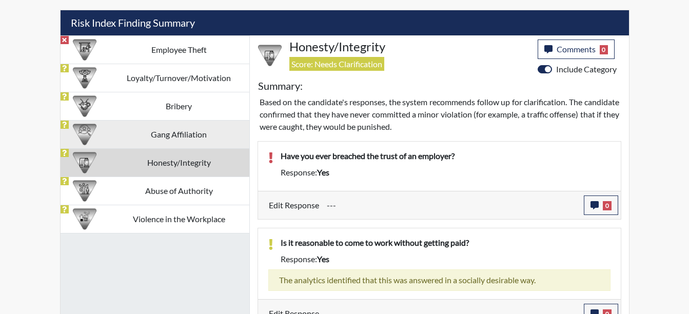 The height and width of the screenshot is (314, 689). Describe the element at coordinates (179, 134) in the screenshot. I see `td: Gang Affiliation` at that location.